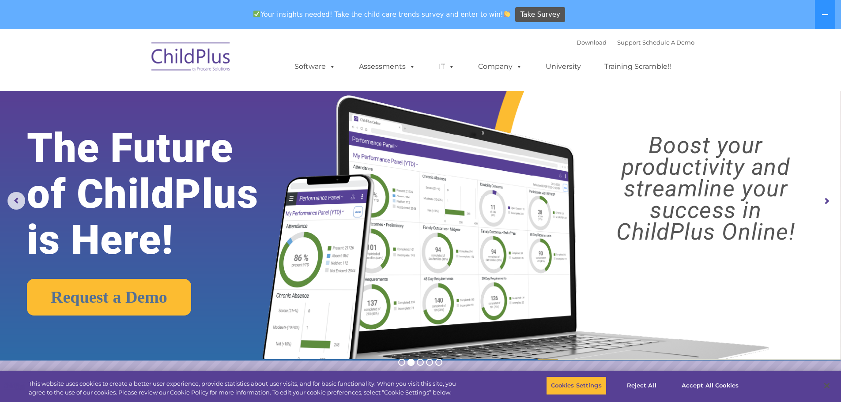 This screenshot has width=841, height=402. Describe the element at coordinates (576, 386) in the screenshot. I see `button: Cookies Settings` at that location.